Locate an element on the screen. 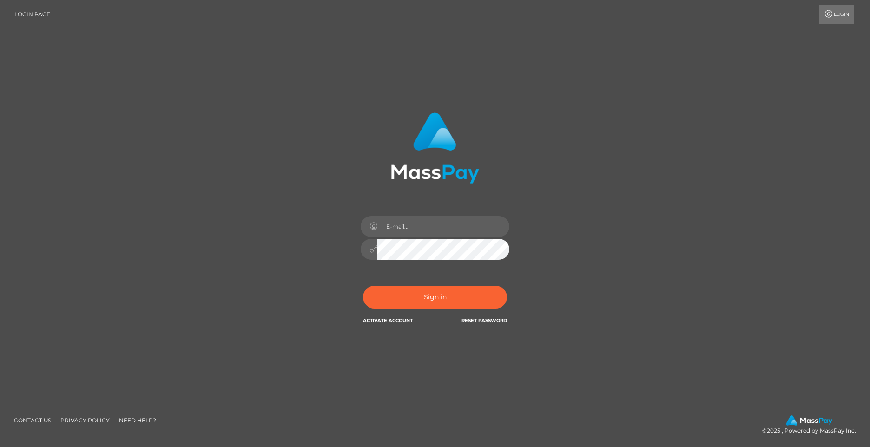  a: Login Page is located at coordinates (32, 14).